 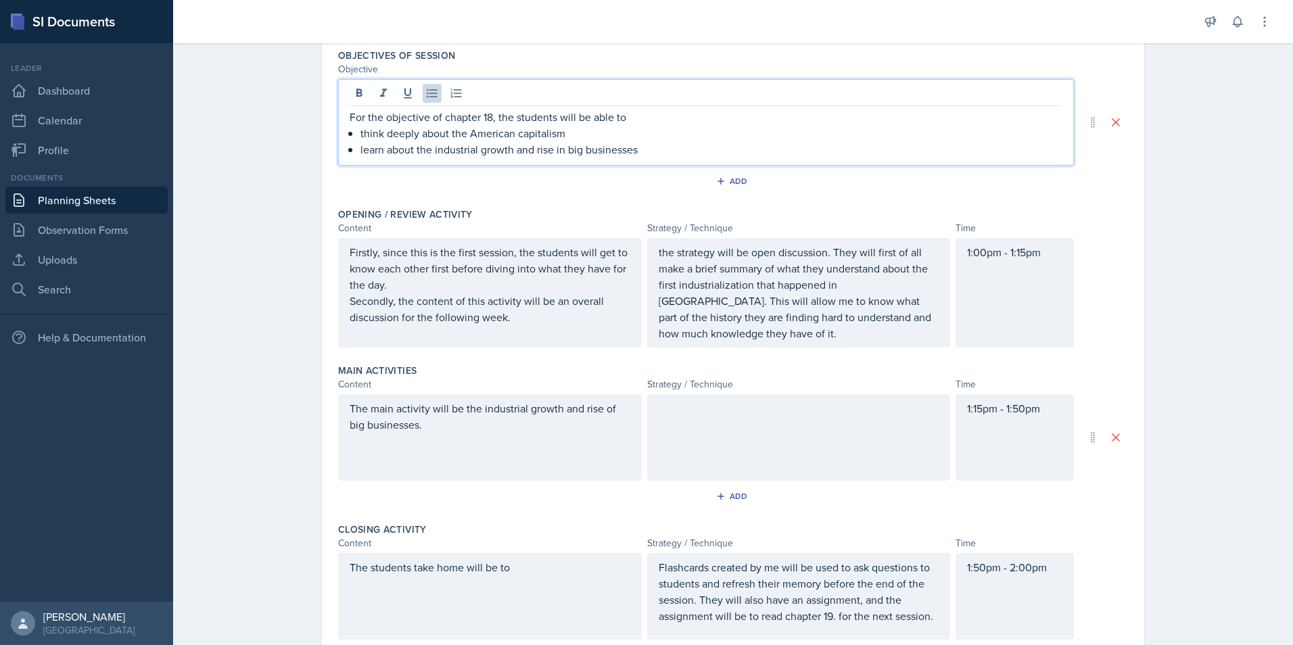 What do you see at coordinates (396, 55) in the screenshot?
I see `label: Objectives of Session` at bounding box center [396, 55].